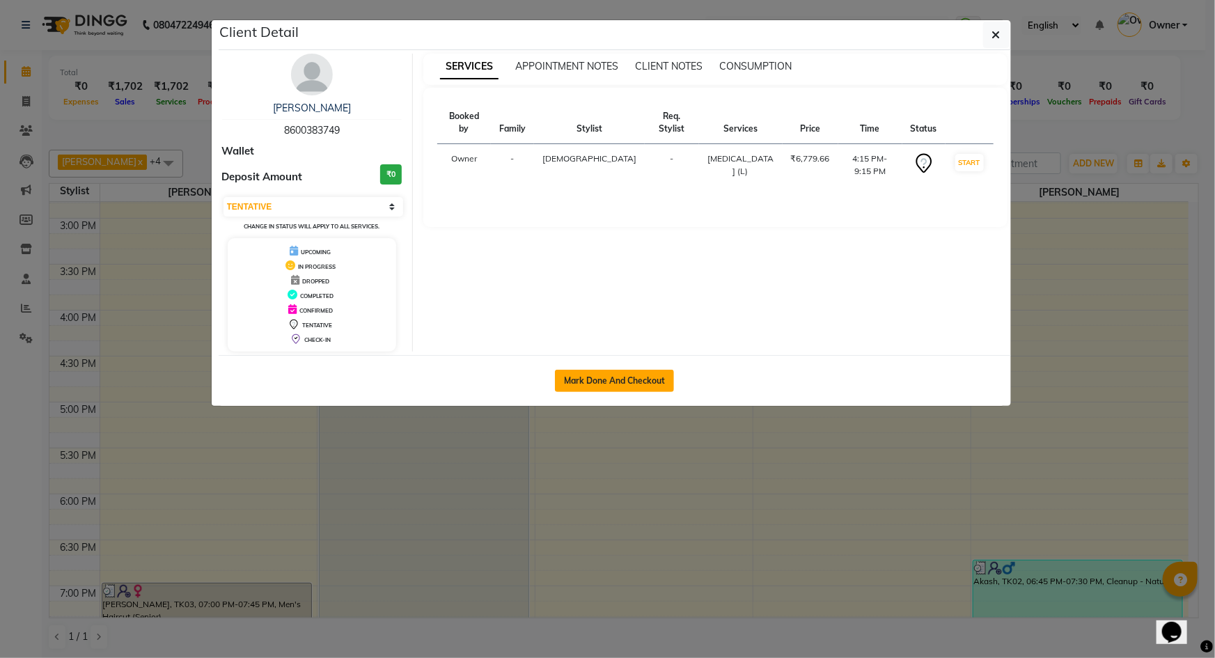 The width and height of the screenshot is (1215, 658). I want to click on span: 8600383749, so click(312, 130).